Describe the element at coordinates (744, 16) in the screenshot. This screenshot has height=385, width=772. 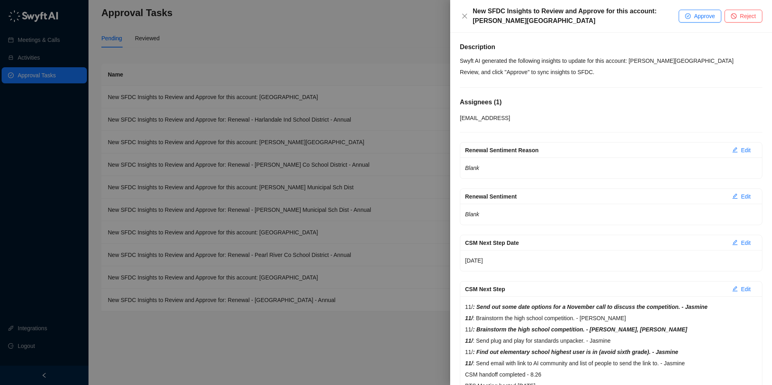
I see `button: Reject` at that location.